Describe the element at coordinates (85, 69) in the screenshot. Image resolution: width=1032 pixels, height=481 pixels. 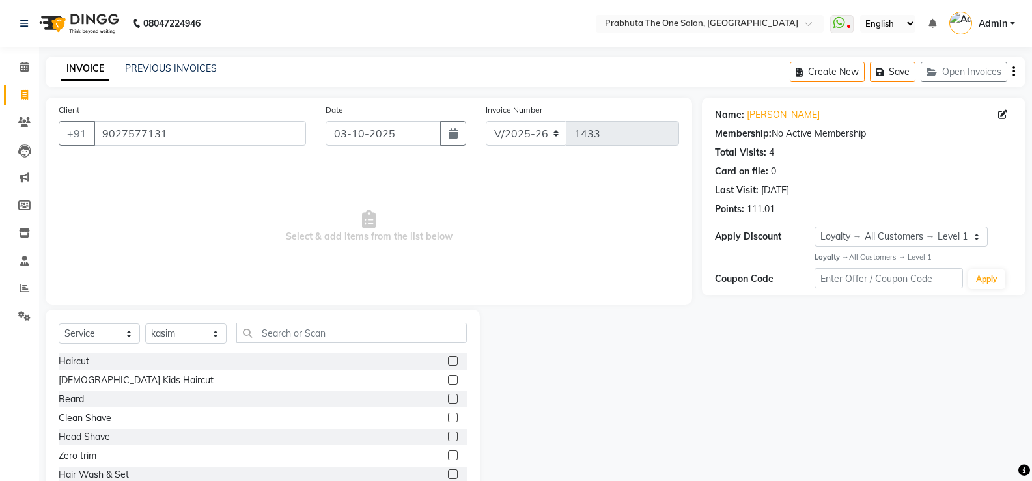
I see `a: INVOICE` at that location.